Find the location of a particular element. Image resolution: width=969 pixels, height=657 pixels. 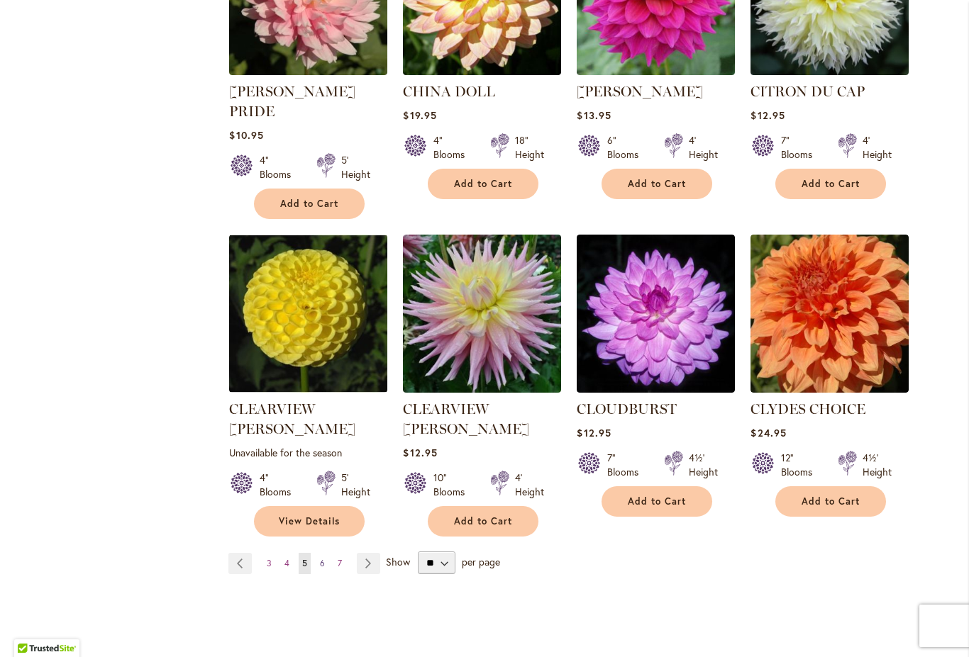

span: per page is located at coordinates (481, 562).